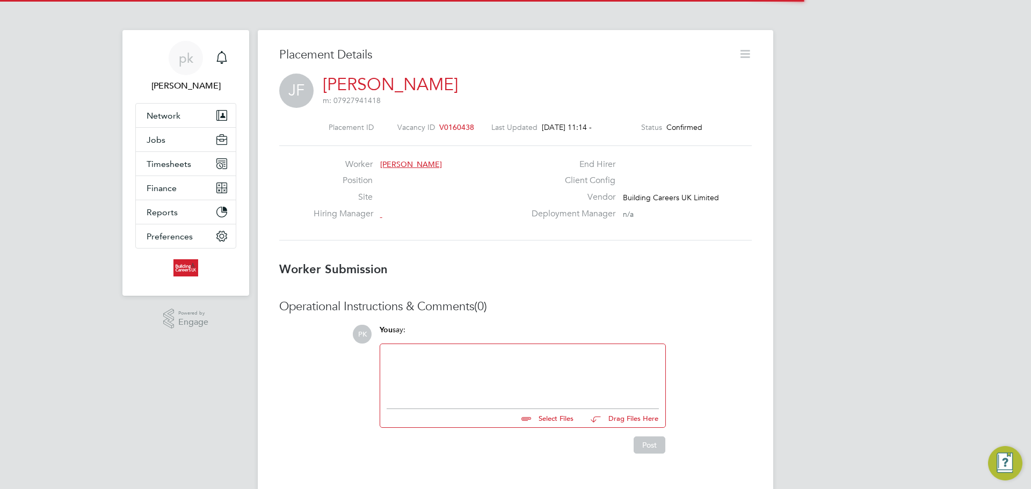  What do you see at coordinates (162, 188) in the screenshot?
I see `span: Finance` at bounding box center [162, 188].